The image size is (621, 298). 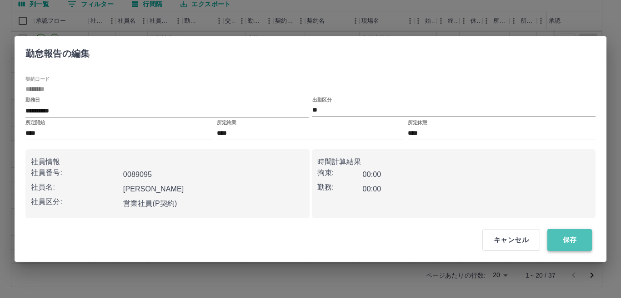 I want to click on p: 社員情報, so click(x=167, y=162).